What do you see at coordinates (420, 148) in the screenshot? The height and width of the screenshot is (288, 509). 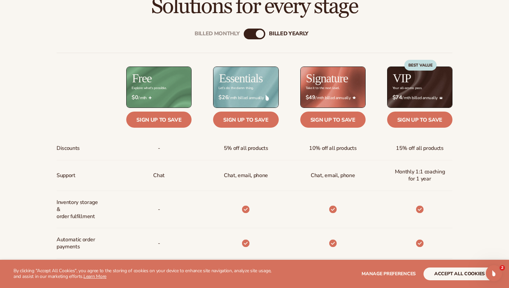 I see `span: 15% off all products` at bounding box center [420, 148].